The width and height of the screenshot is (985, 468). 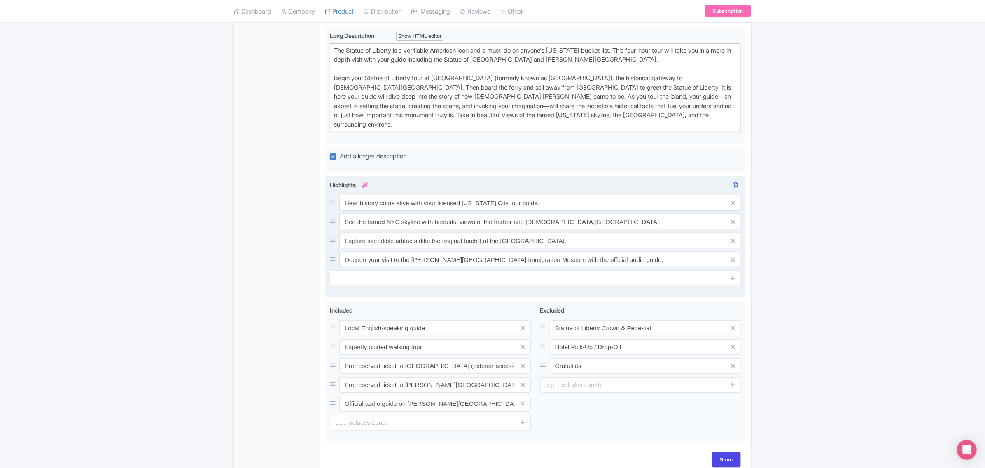 I want to click on span: Included, so click(x=341, y=310).